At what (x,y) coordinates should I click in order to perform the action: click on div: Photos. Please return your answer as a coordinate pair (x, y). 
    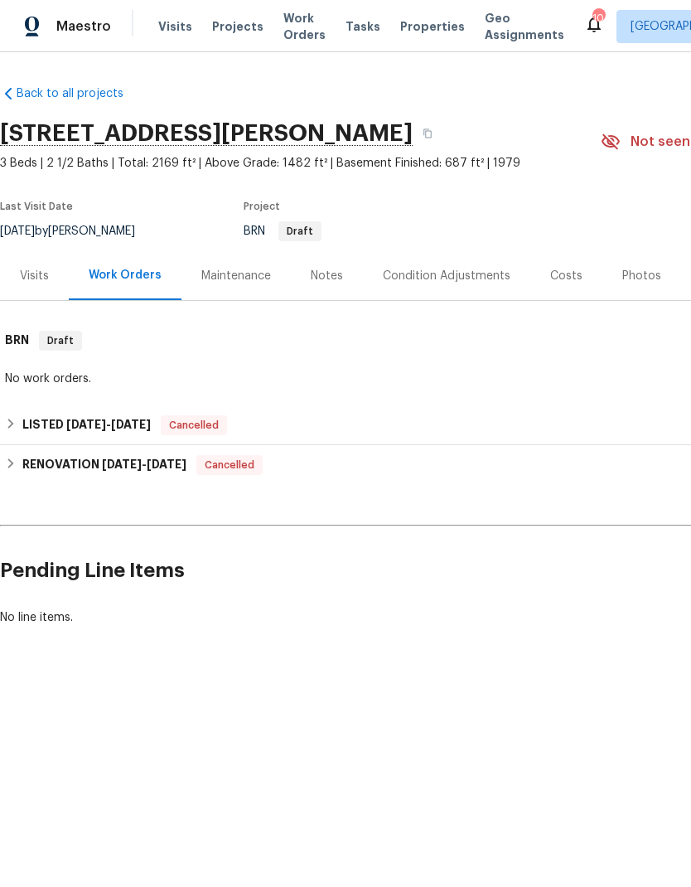
    Looking at the image, I should click on (641, 276).